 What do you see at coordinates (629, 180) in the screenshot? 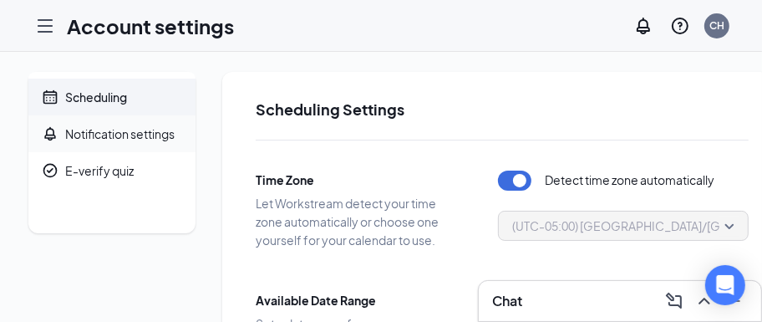
I see `span: Detect time zone automatically` at bounding box center [629, 180].